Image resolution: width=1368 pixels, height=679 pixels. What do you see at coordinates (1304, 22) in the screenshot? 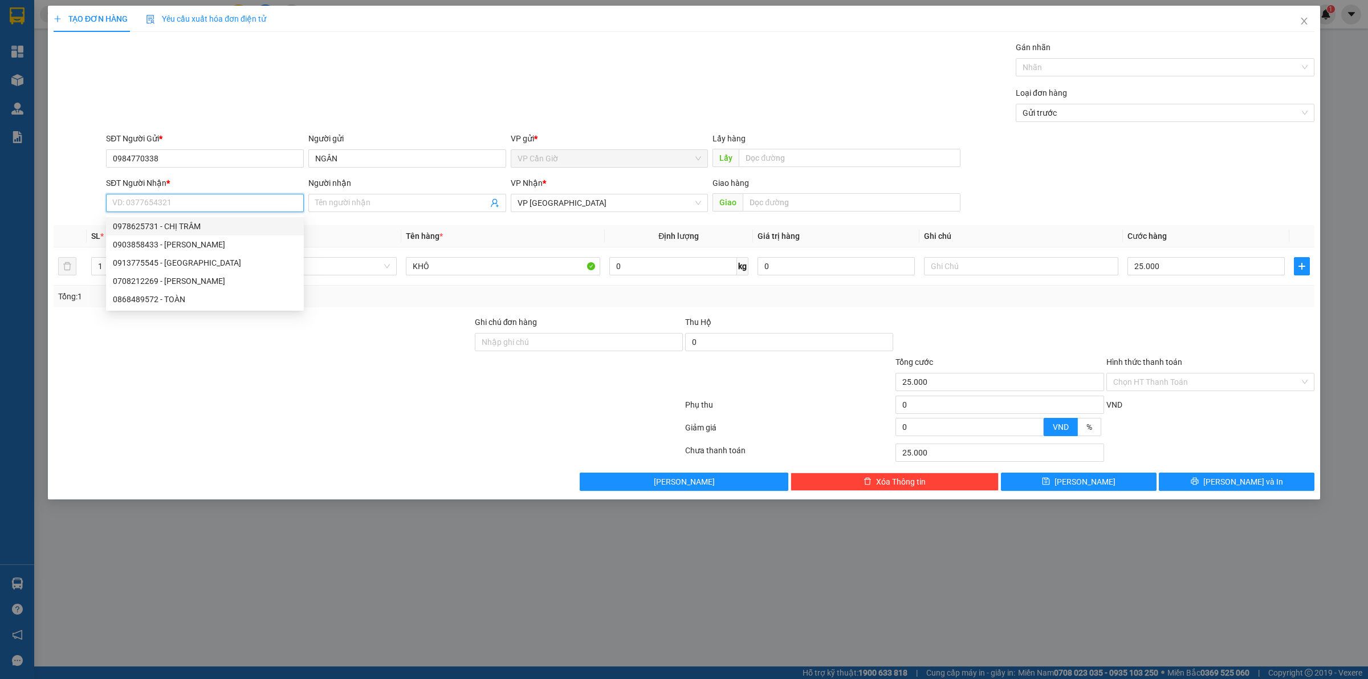
I see `button: Close` at bounding box center [1304, 22].